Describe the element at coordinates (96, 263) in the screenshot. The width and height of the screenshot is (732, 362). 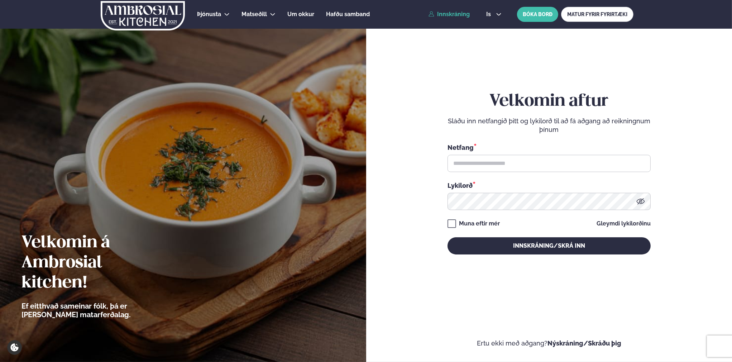
I see `h2: Velkomin á Ambrosial kitchen!` at that location.